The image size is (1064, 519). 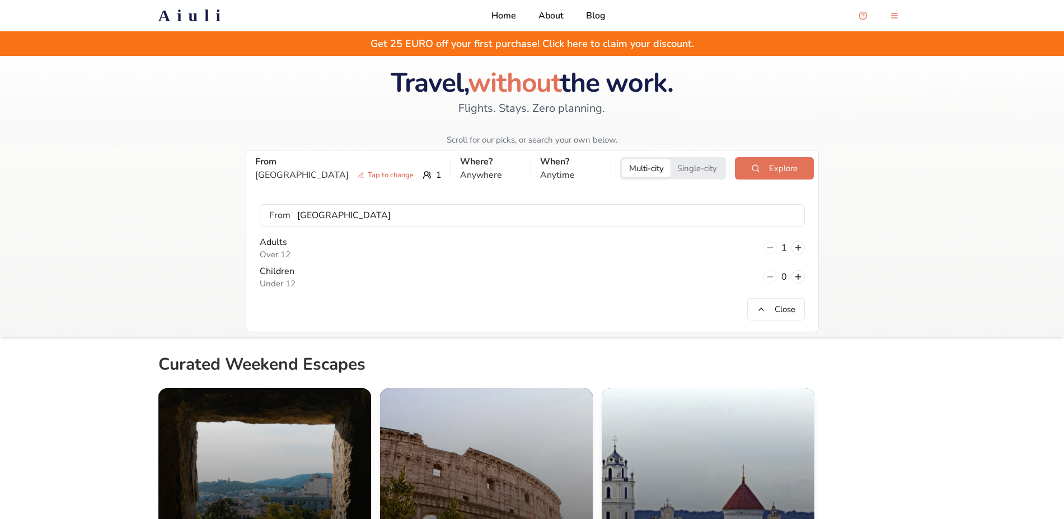 I want to click on h2: Aiuli, so click(x=193, y=16).